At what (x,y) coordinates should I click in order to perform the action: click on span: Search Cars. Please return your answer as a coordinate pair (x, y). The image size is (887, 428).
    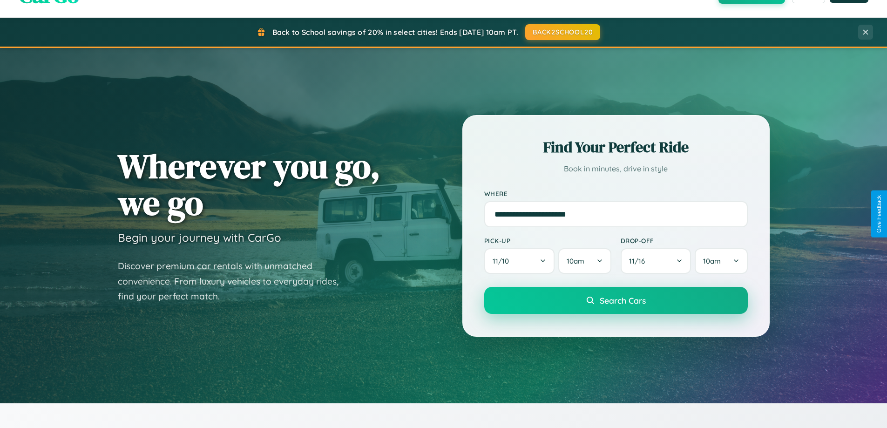
    Looking at the image, I should click on (622, 300).